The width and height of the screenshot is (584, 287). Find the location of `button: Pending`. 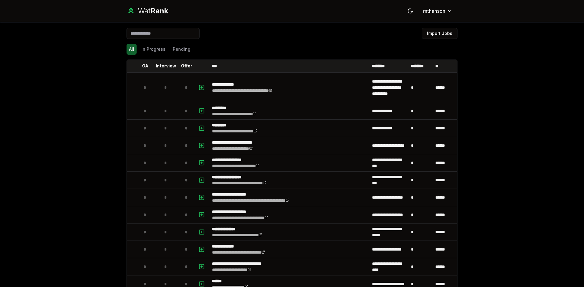

button: Pending is located at coordinates (182, 49).